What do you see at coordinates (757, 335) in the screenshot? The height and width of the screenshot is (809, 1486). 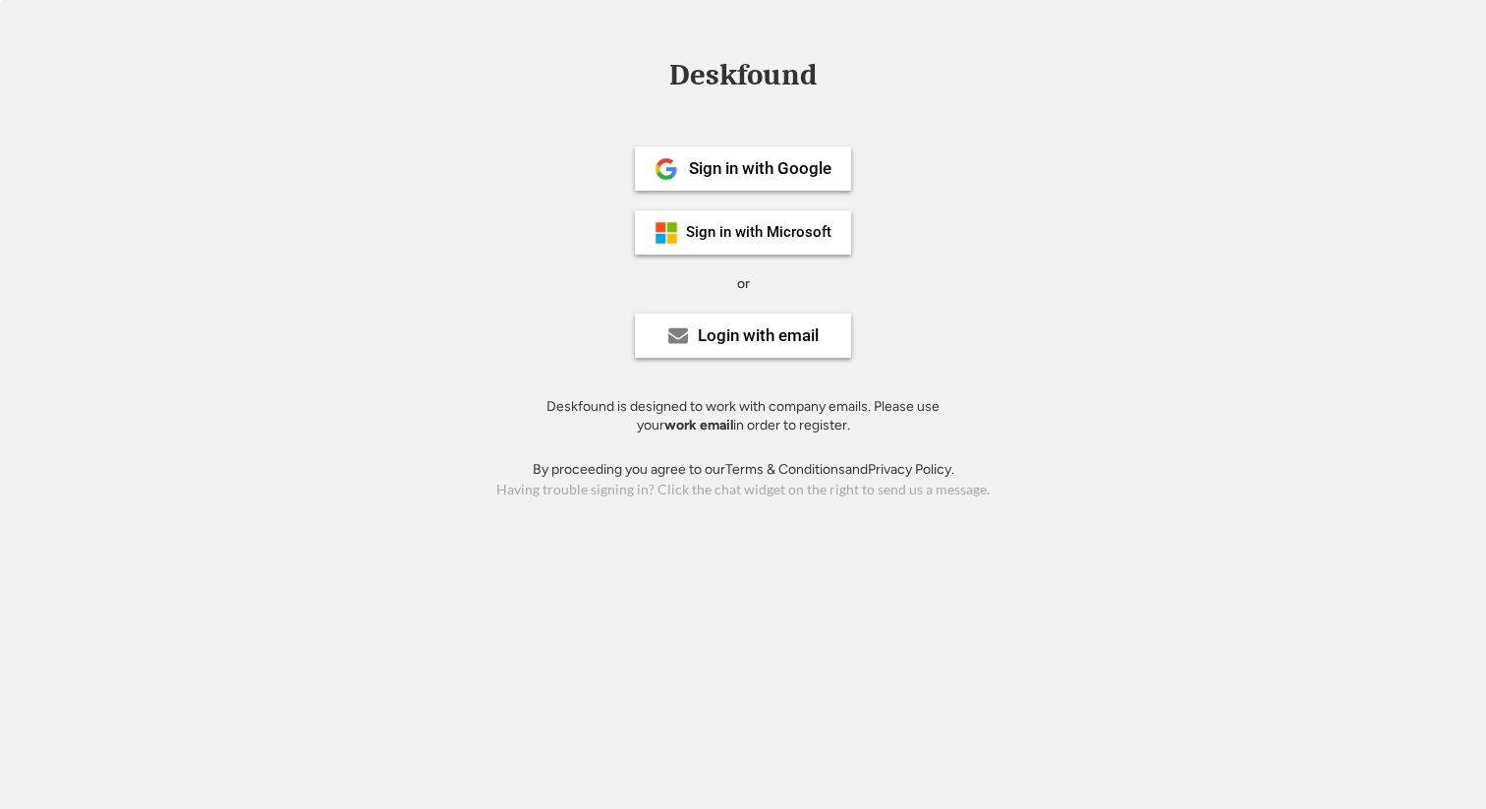 I see `div: Login with email` at bounding box center [757, 335].